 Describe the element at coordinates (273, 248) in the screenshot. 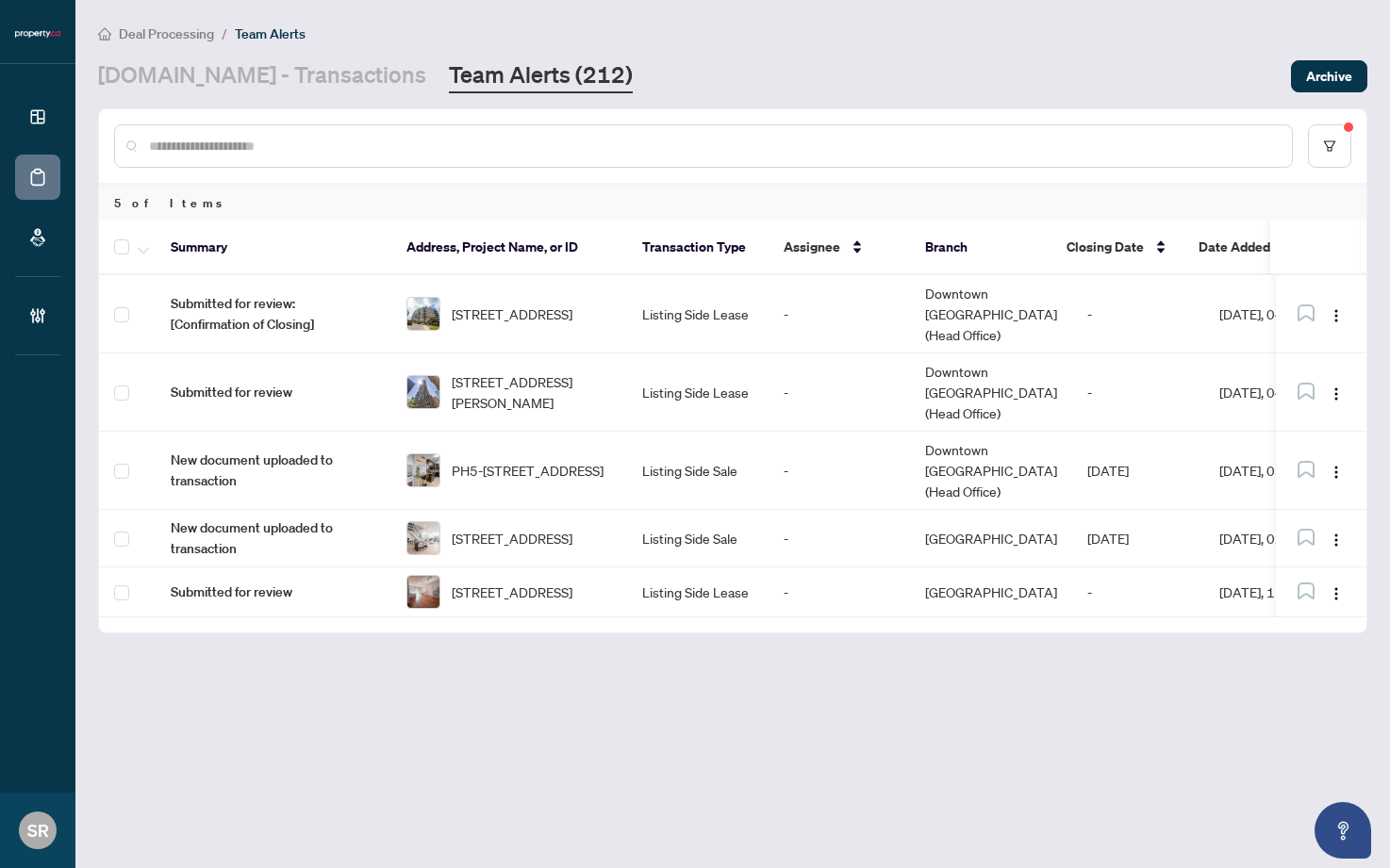

I see `th: Summary` at that location.